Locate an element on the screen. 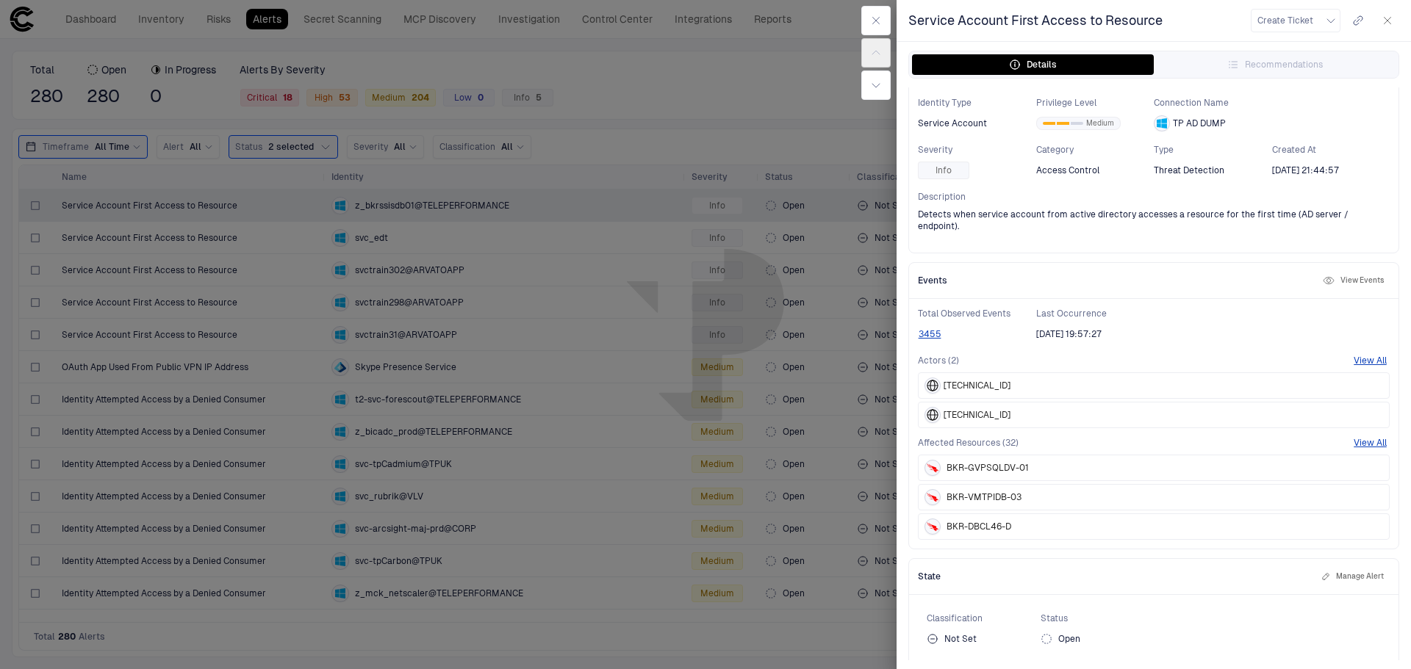  span: State is located at coordinates (929, 577).